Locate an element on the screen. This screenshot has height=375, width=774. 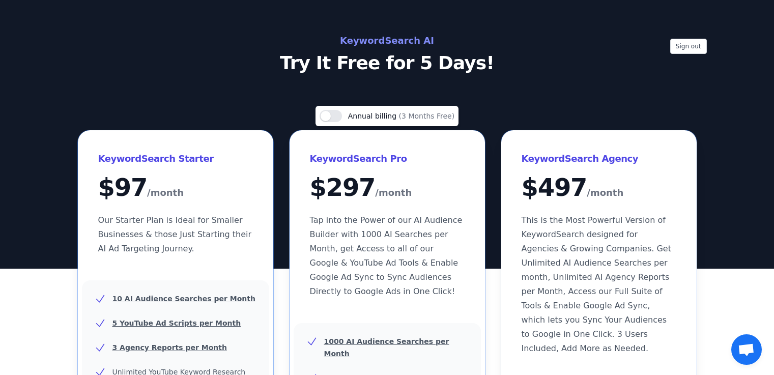
h3: KeywordSearch Agency is located at coordinates (599, 159).